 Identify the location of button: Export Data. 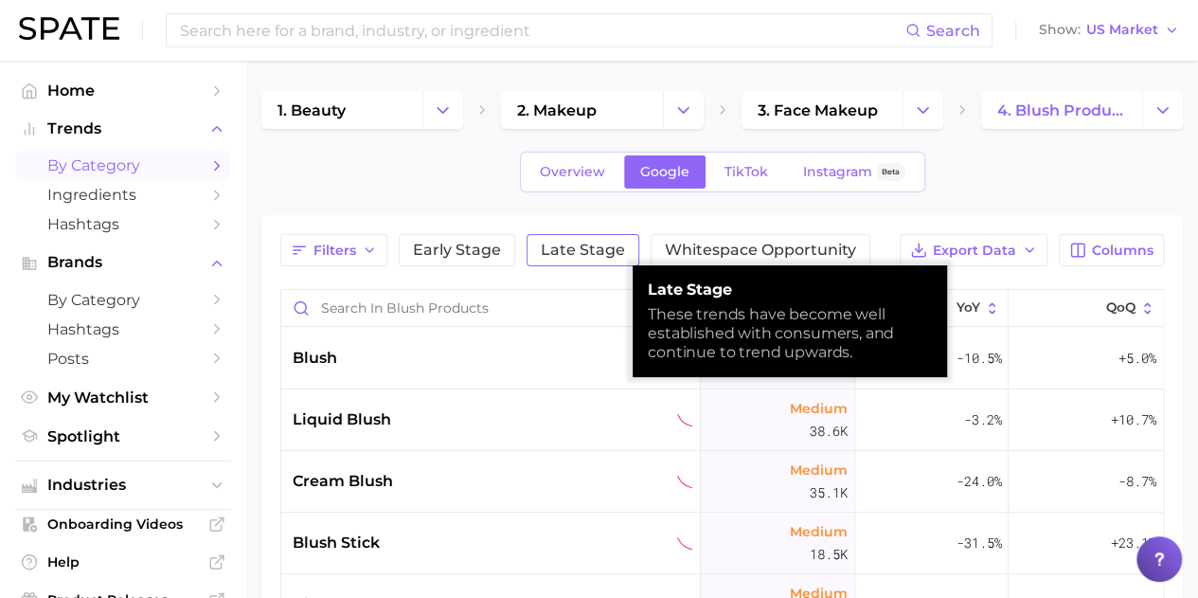
(974, 250).